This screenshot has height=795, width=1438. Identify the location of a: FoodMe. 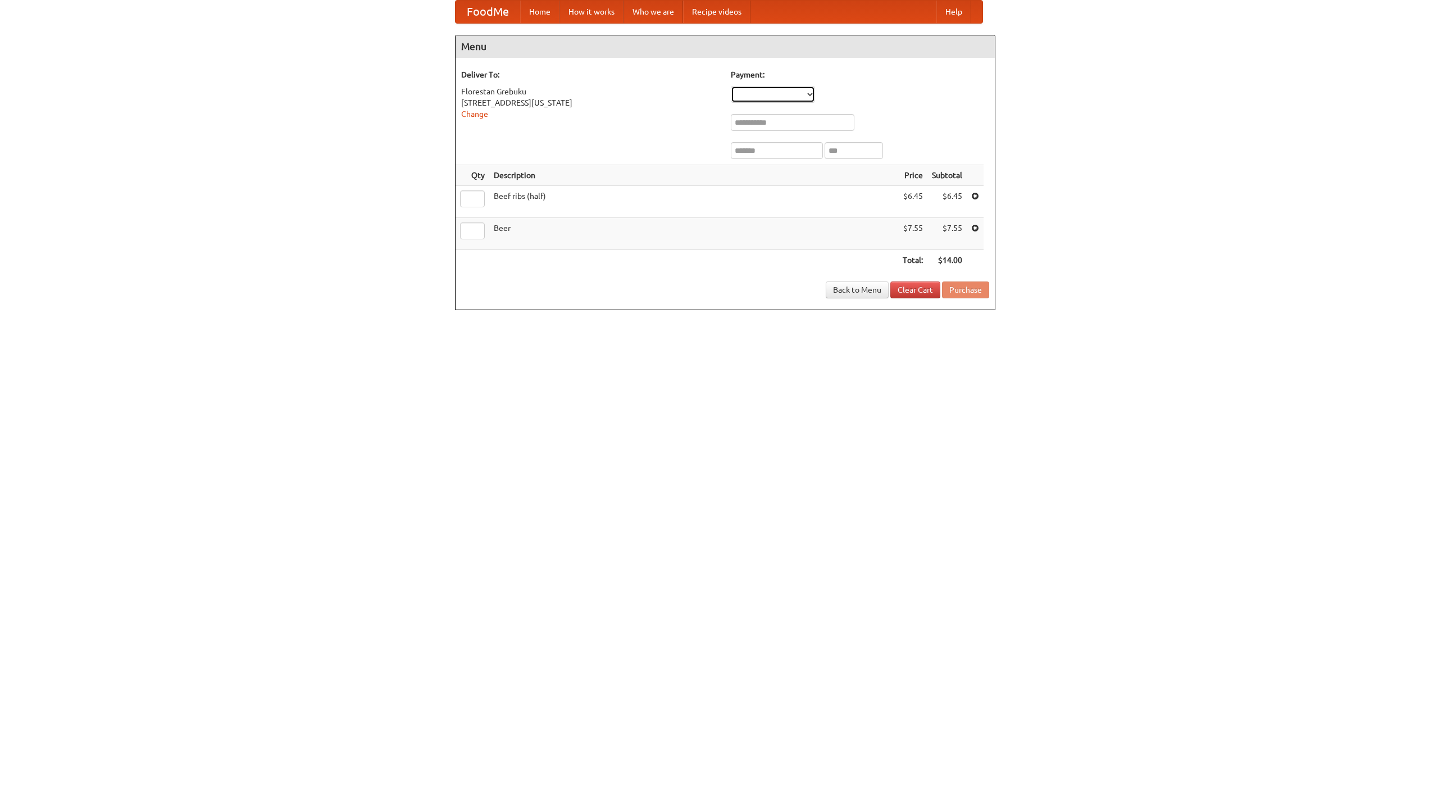
(487, 12).